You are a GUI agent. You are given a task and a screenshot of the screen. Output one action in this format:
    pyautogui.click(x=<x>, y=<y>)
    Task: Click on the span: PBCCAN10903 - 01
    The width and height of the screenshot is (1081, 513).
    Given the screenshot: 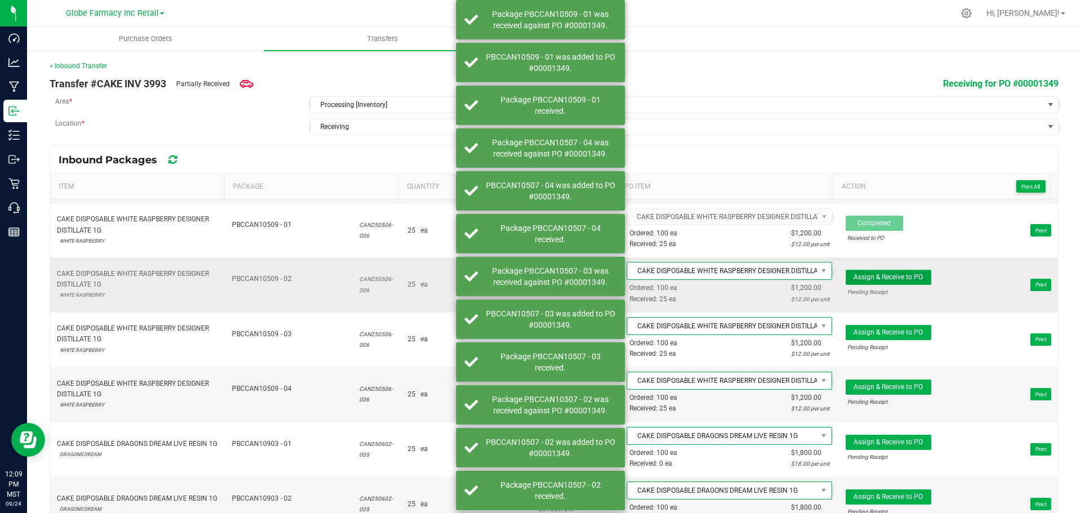 What is the action you would take?
    pyautogui.click(x=296, y=449)
    